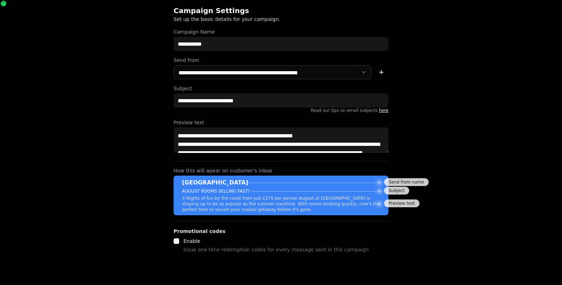 The image size is (562, 285). What do you see at coordinates (264, 19) in the screenshot?
I see `p: Set up the basic details for your campaign.` at bounding box center [264, 19].